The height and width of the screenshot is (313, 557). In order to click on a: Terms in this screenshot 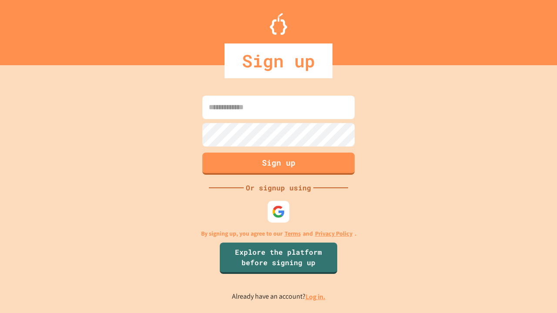, I will do `click(292, 234)`.